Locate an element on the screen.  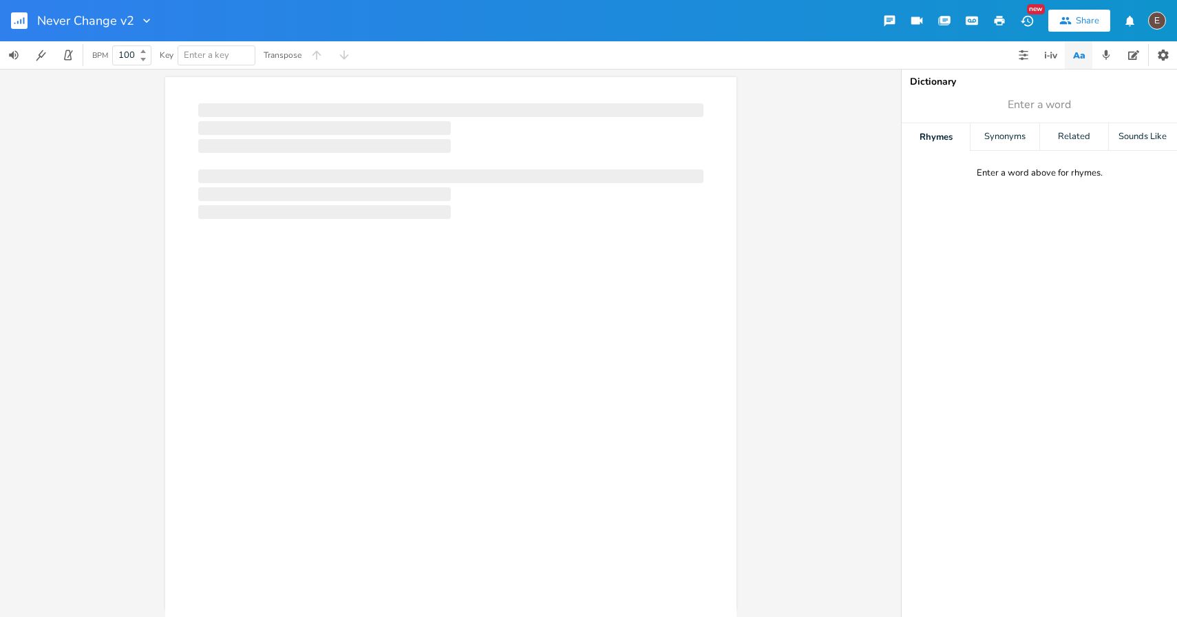
div: Share is located at coordinates (1087, 21).